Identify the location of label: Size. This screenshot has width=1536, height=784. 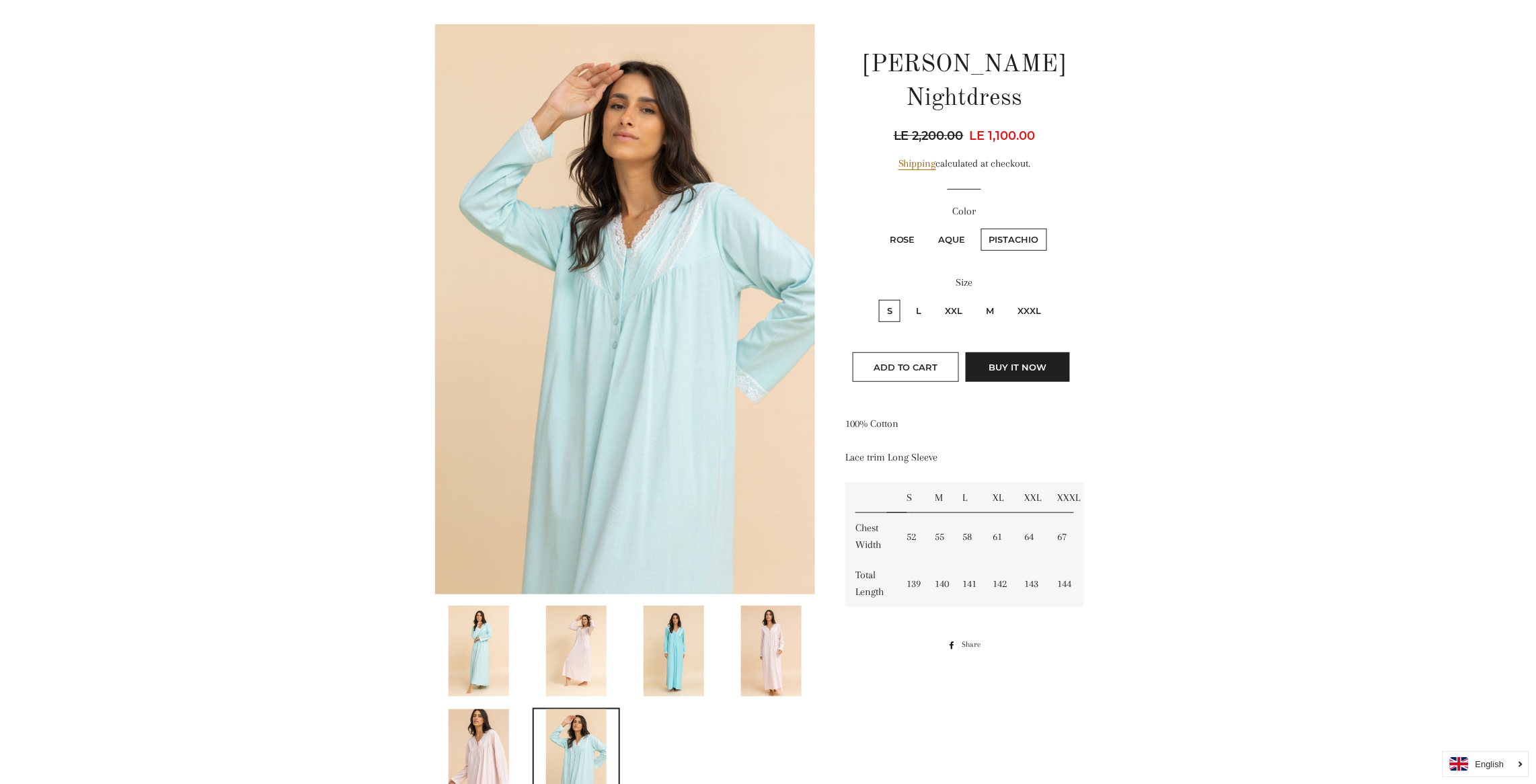
(964, 282).